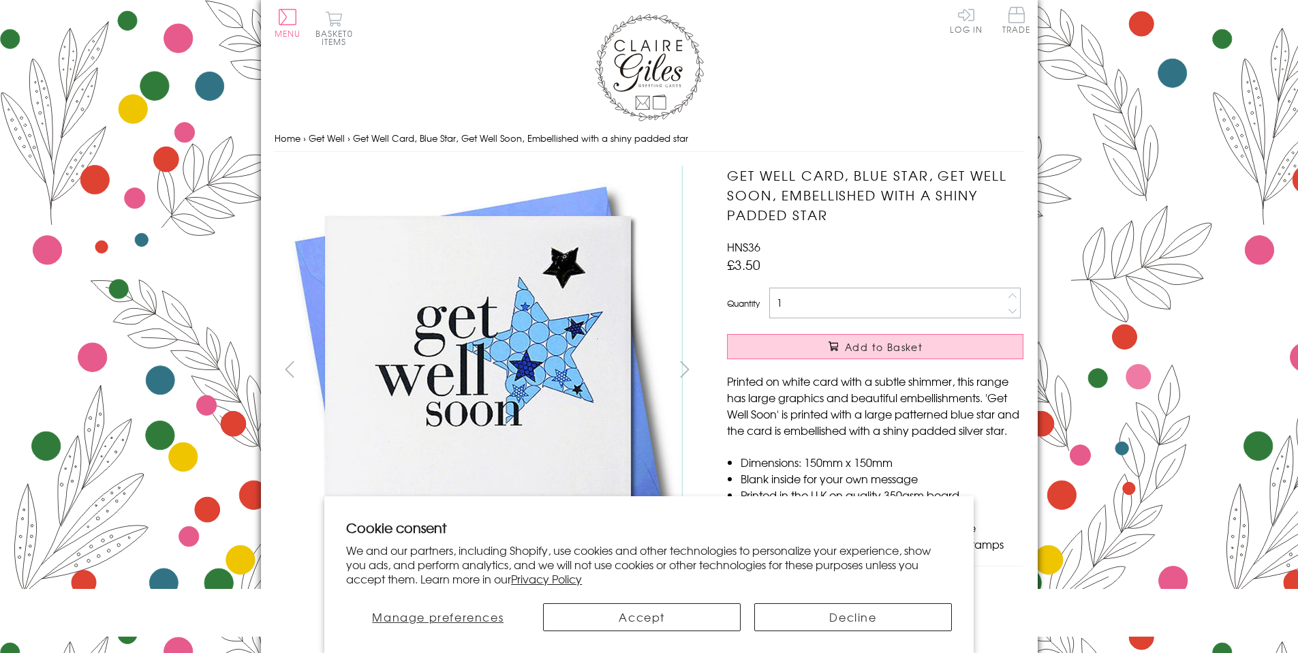 This screenshot has height=653, width=1298. I want to click on img: Claire Giles Greetings Cards, so click(649, 67).